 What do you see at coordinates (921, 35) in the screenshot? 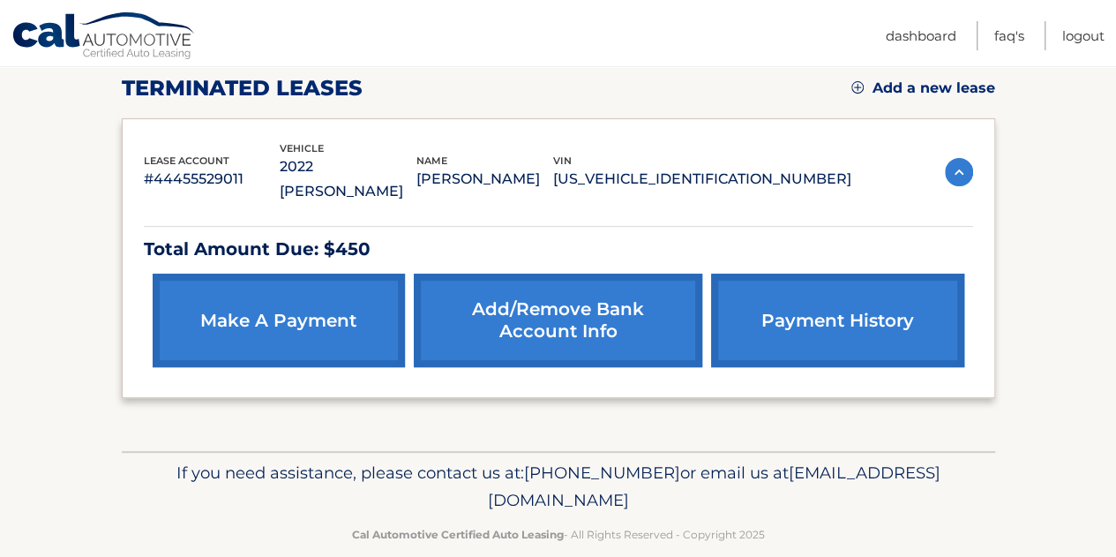
I see `a: Dashboard` at bounding box center [921, 35].